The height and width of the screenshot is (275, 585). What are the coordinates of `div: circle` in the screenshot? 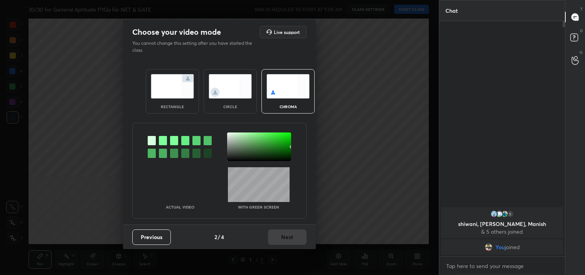 It's located at (230, 106).